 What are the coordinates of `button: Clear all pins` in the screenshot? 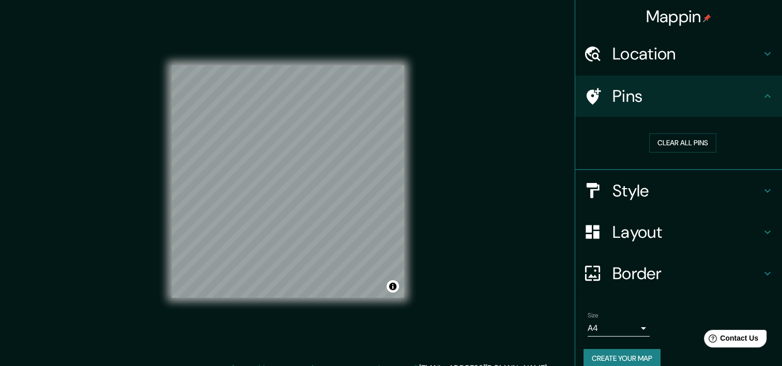 It's located at (683, 143).